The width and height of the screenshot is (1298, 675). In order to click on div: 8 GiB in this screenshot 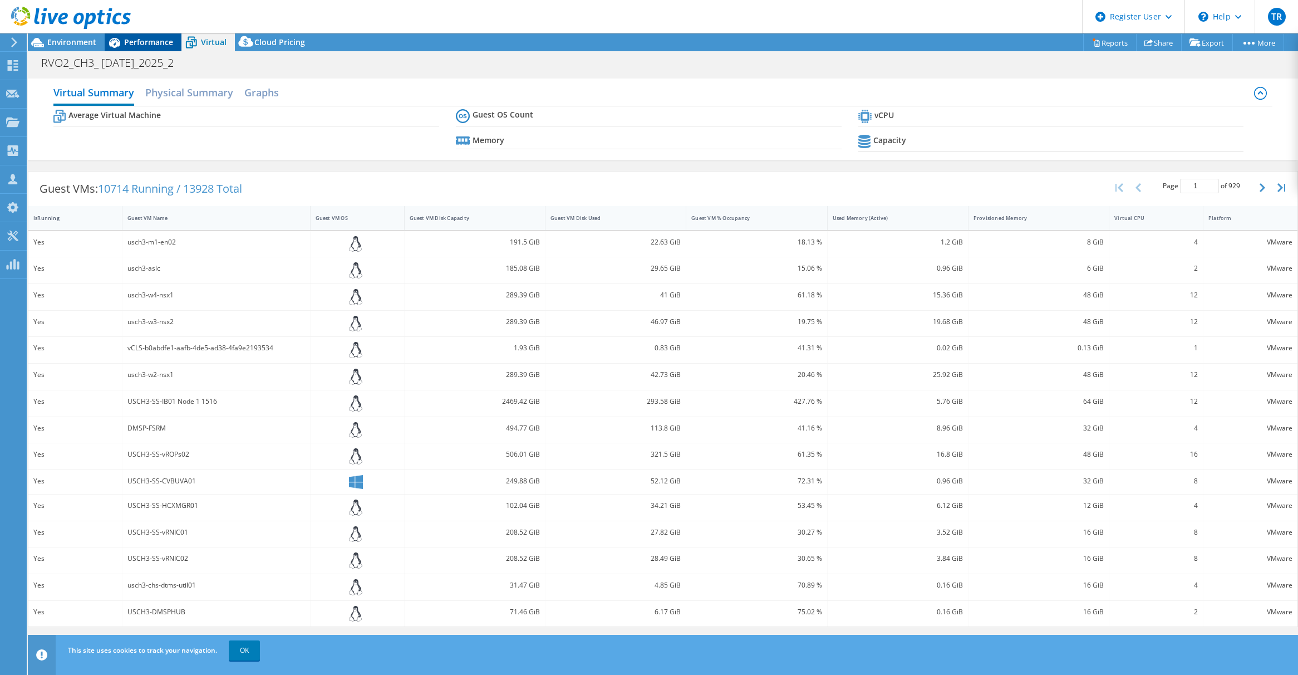, I will do `click(1039, 242)`.